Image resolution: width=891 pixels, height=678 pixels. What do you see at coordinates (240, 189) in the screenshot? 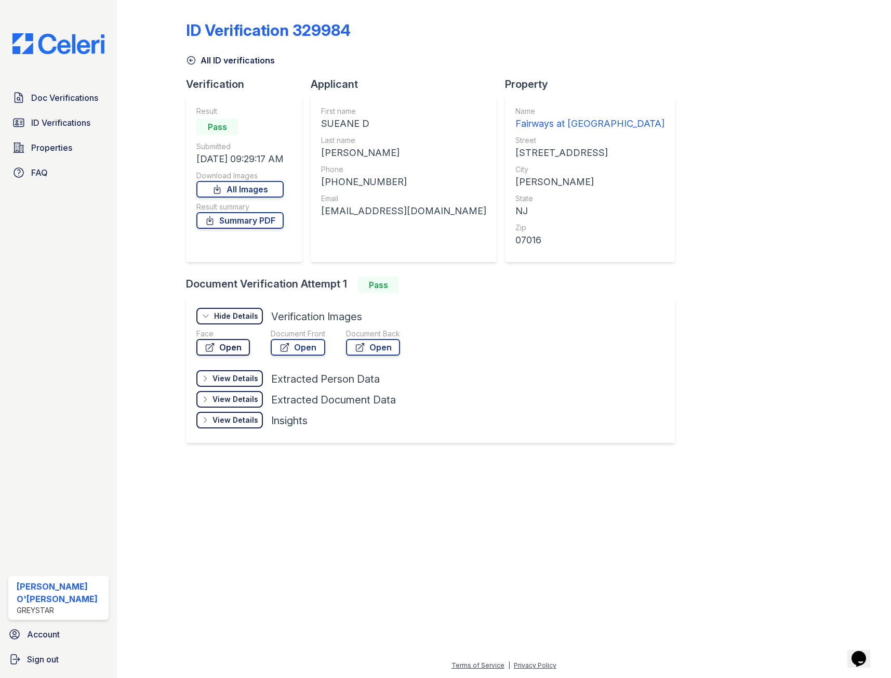
I see `a: All Images` at bounding box center [240, 189].